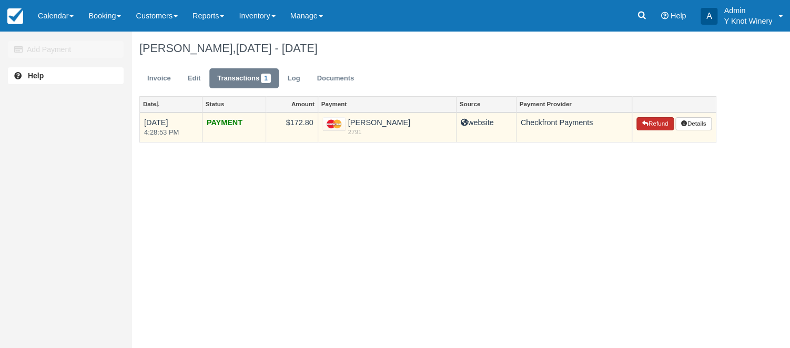 This screenshot has width=790, height=348. Describe the element at coordinates (266, 78) in the screenshot. I see `span: 1` at that location.